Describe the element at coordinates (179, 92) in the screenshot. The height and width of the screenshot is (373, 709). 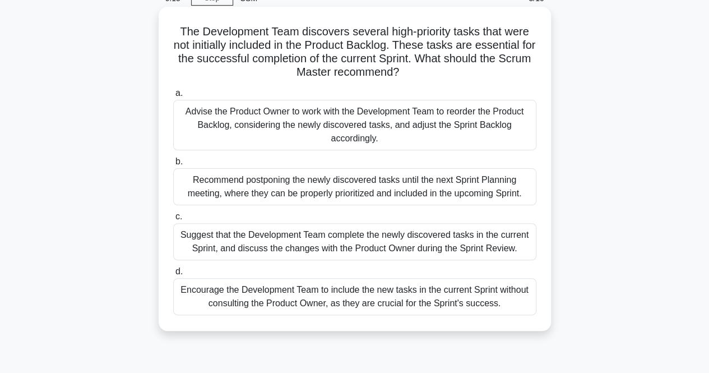
I see `span: a.` at that location.